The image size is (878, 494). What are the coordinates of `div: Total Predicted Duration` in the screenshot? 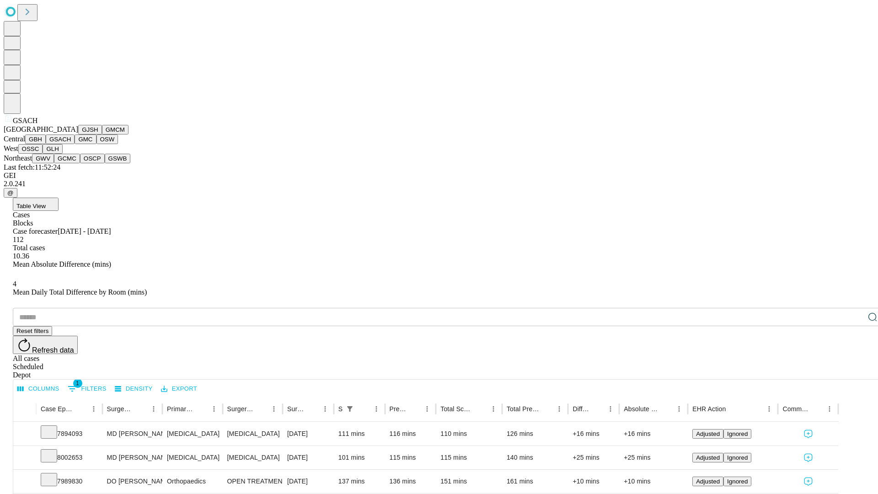 It's located at (523, 409).